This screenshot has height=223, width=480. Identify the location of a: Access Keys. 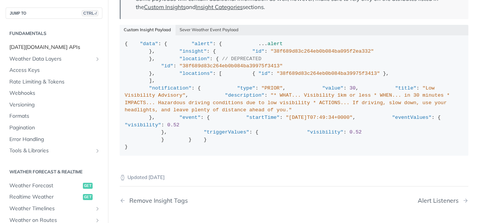
(54, 70).